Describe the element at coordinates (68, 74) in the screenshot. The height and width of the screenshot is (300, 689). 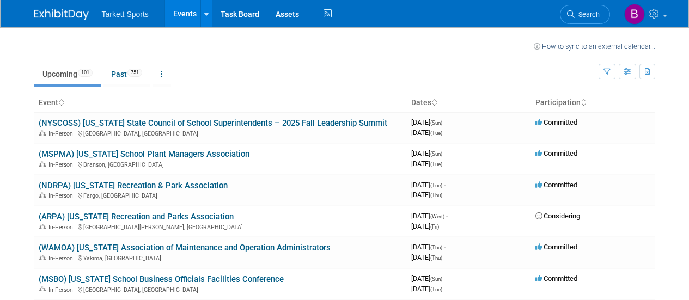
I see `a: Upcoming101` at that location.